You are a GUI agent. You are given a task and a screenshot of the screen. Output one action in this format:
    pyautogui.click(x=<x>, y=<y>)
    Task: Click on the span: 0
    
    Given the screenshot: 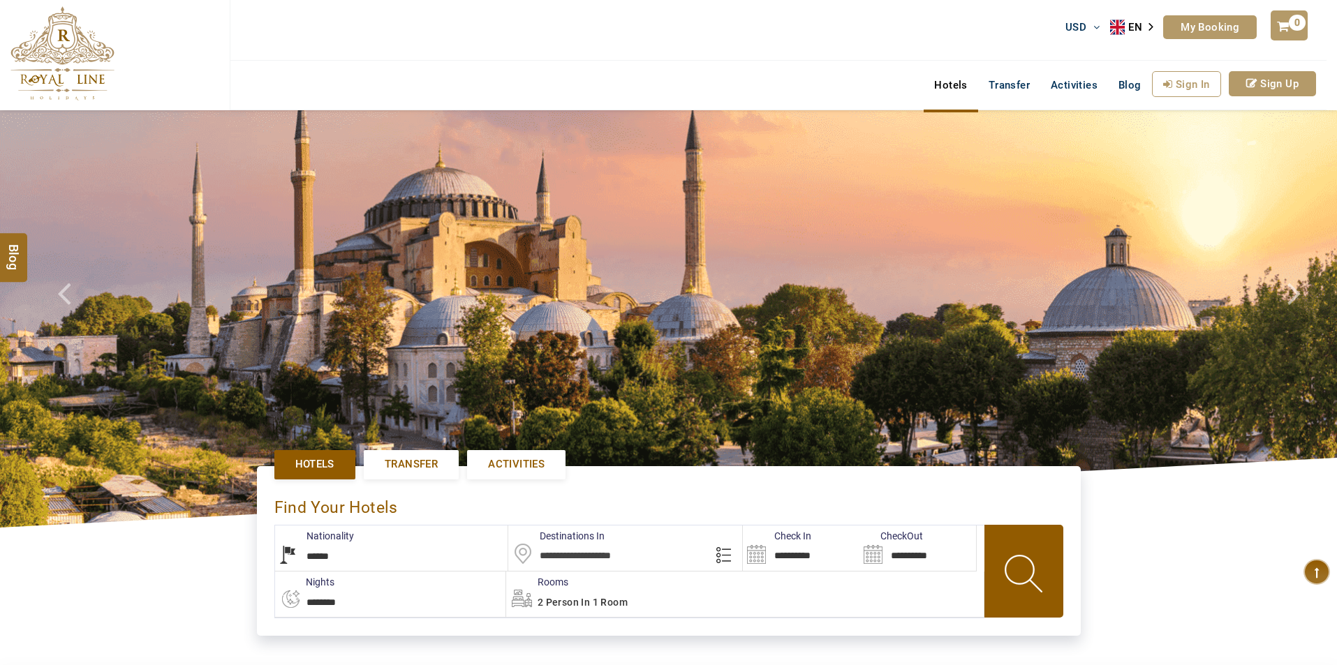 What is the action you would take?
    pyautogui.click(x=1297, y=22)
    